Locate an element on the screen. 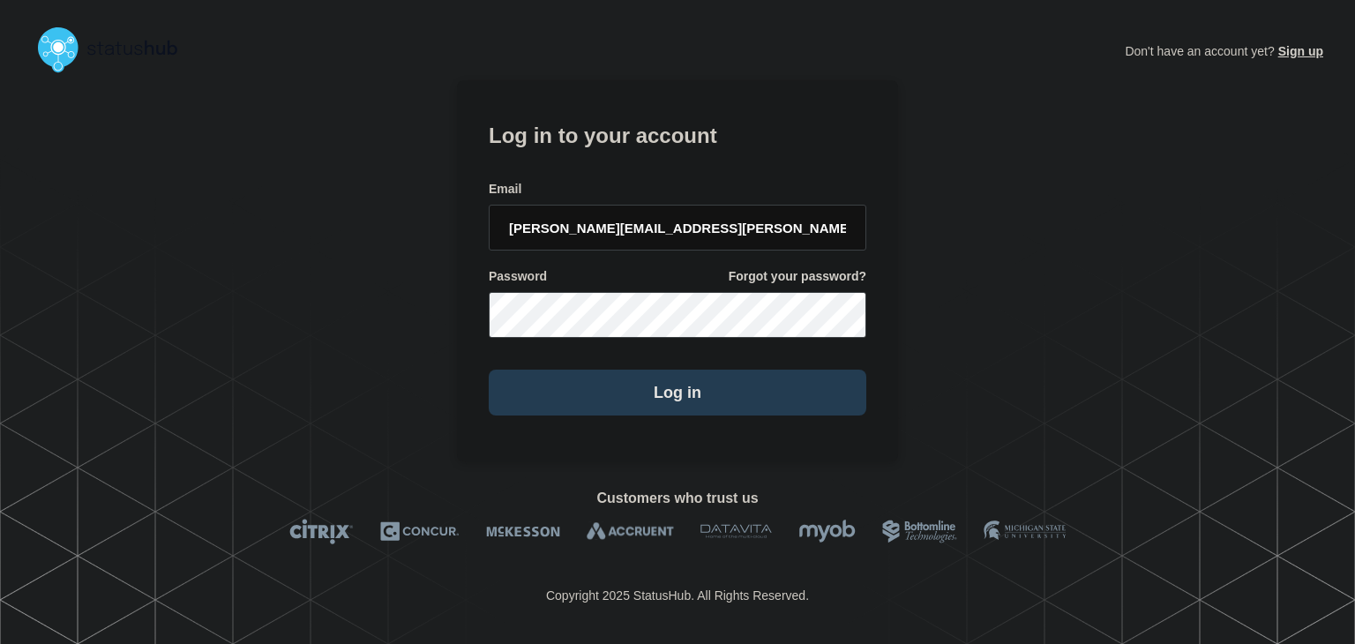  img: Concur logo is located at coordinates (420, 531).